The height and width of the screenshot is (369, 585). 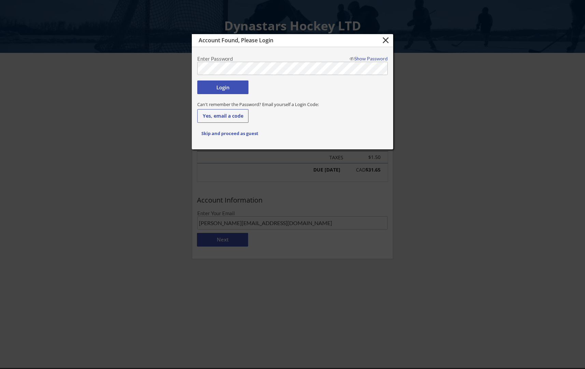 What do you see at coordinates (223, 116) in the screenshot?
I see `button: Yes, email a code` at bounding box center [223, 116].